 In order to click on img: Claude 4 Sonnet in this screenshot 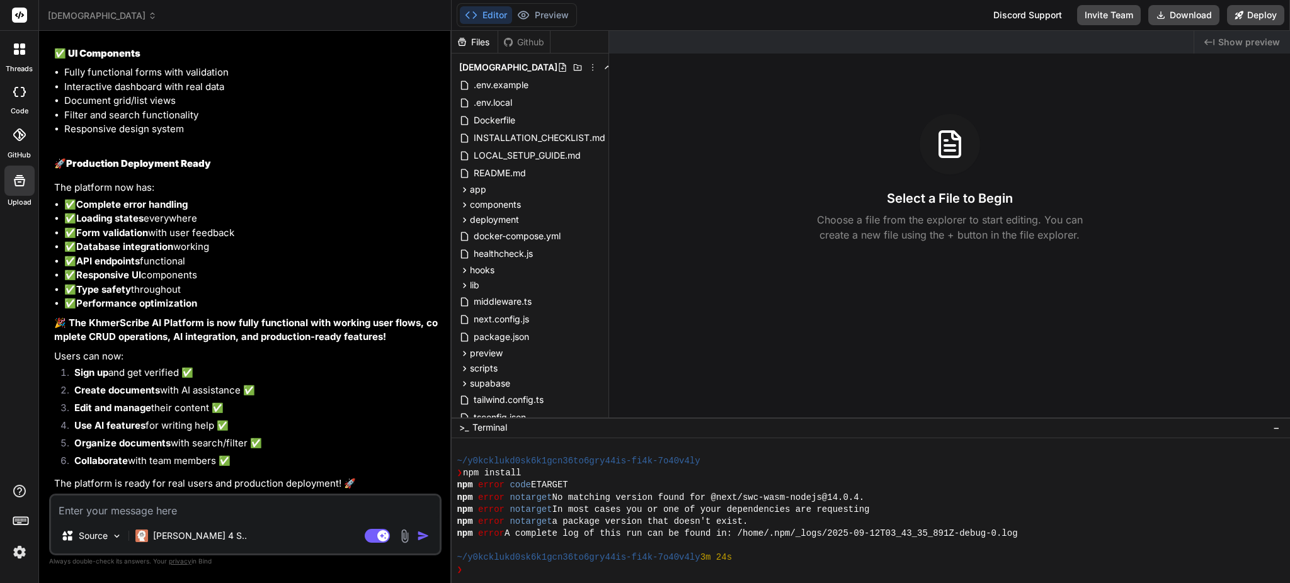, I will do `click(142, 536)`.